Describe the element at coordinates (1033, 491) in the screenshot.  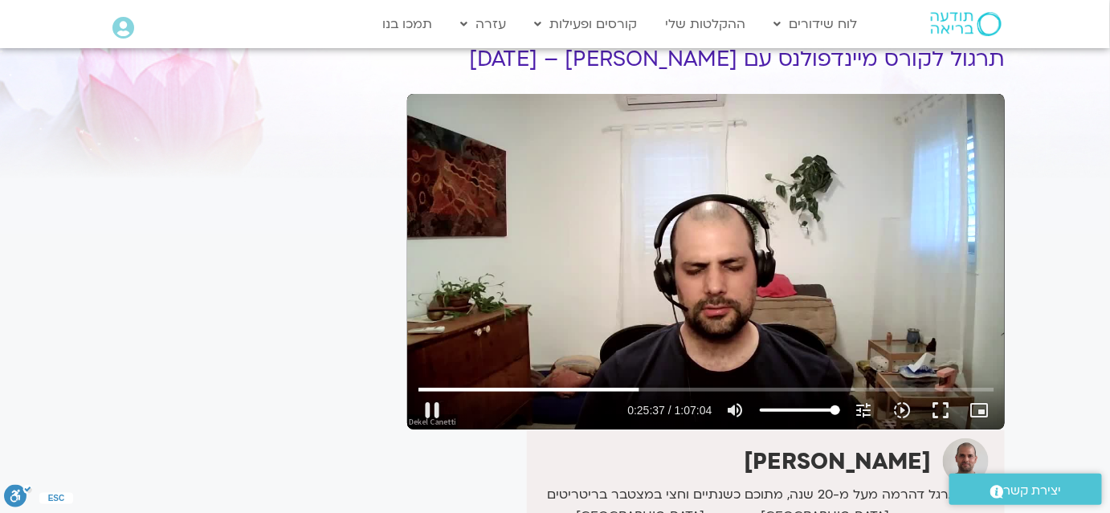
I see `span: יצירת קשר` at that location.